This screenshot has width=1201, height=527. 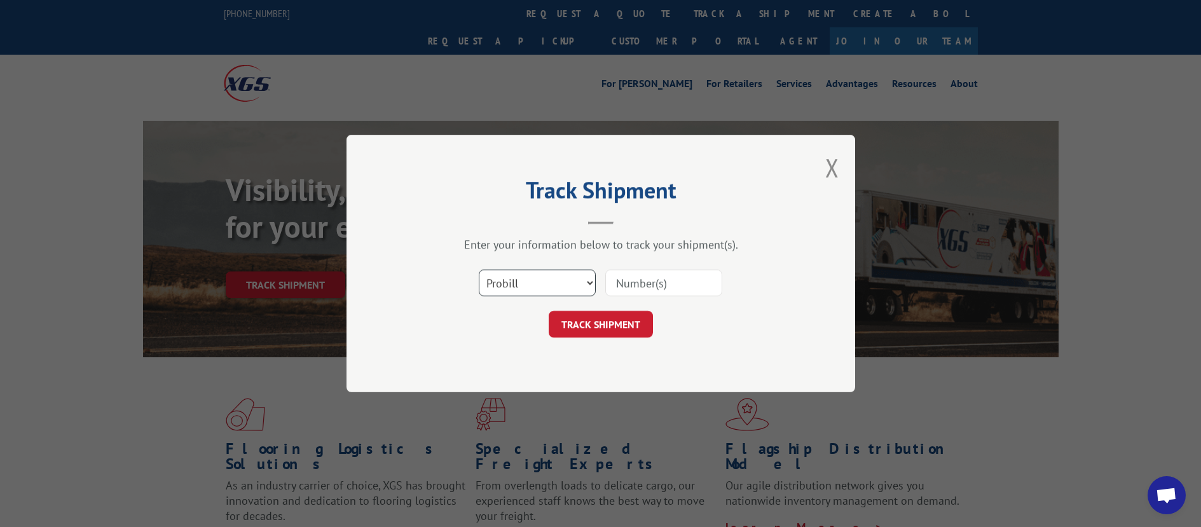 What do you see at coordinates (601, 193) in the screenshot?
I see `h2: Track Shipment` at bounding box center [601, 193].